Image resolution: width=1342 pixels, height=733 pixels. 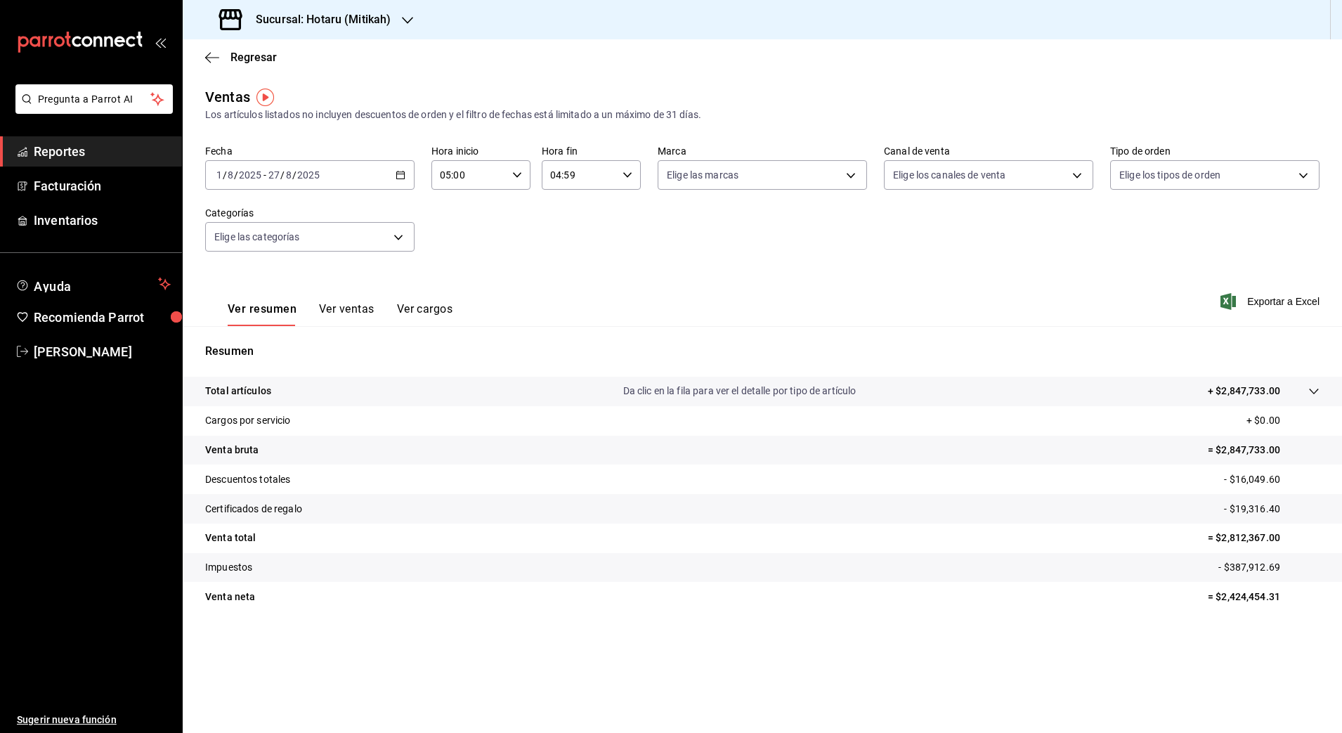 What do you see at coordinates (228, 567) in the screenshot?
I see `p: Impuestos` at bounding box center [228, 567].